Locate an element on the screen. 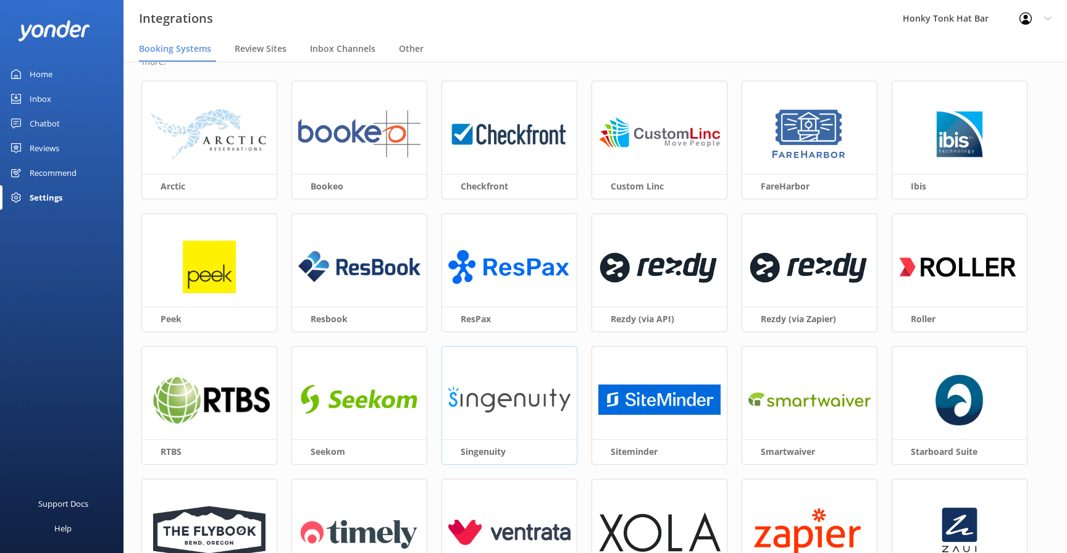 This screenshot has height=553, width=1067. h3: Singenuity is located at coordinates (510, 452).